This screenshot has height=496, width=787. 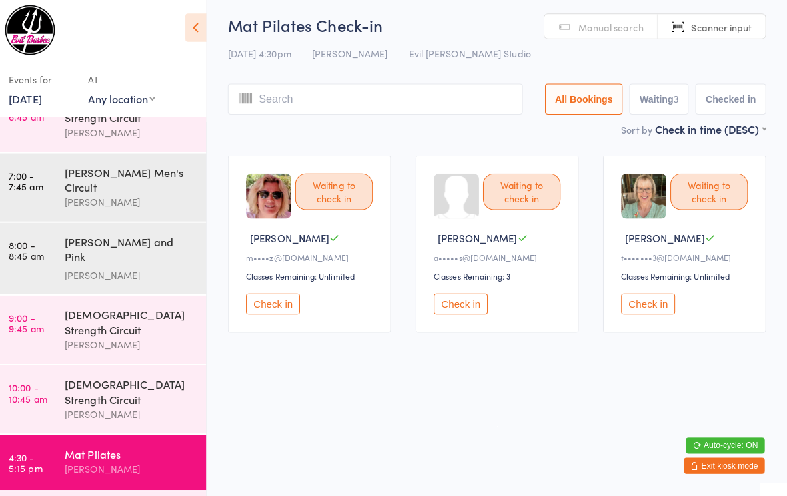 I want to click on div: Mat Pilates, so click(x=137, y=454).